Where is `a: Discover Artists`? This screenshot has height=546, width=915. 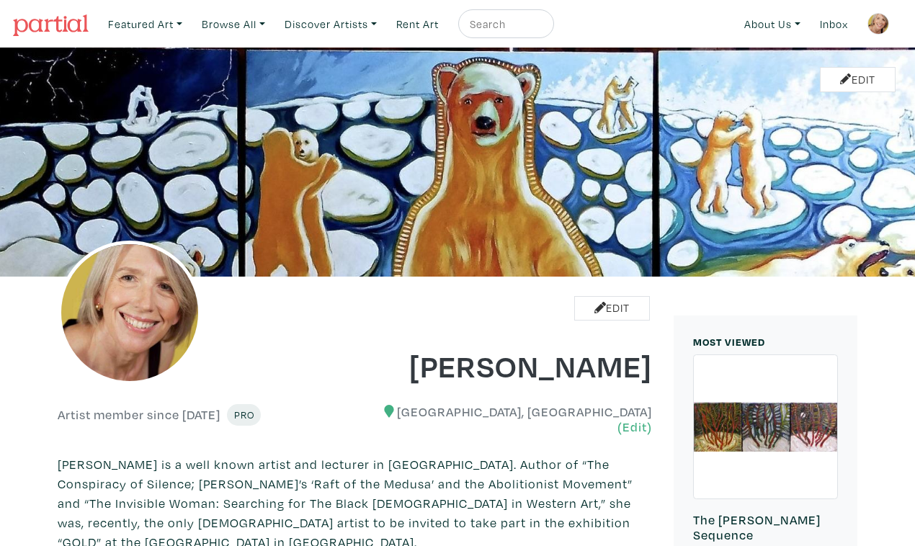 a: Discover Artists is located at coordinates (331, 24).